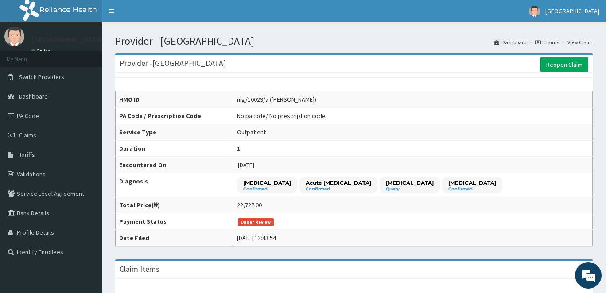 The image size is (606, 293). What do you see at coordinates (281, 116) in the screenshot?
I see `div: No pacode / No prescription code` at bounding box center [281, 116].